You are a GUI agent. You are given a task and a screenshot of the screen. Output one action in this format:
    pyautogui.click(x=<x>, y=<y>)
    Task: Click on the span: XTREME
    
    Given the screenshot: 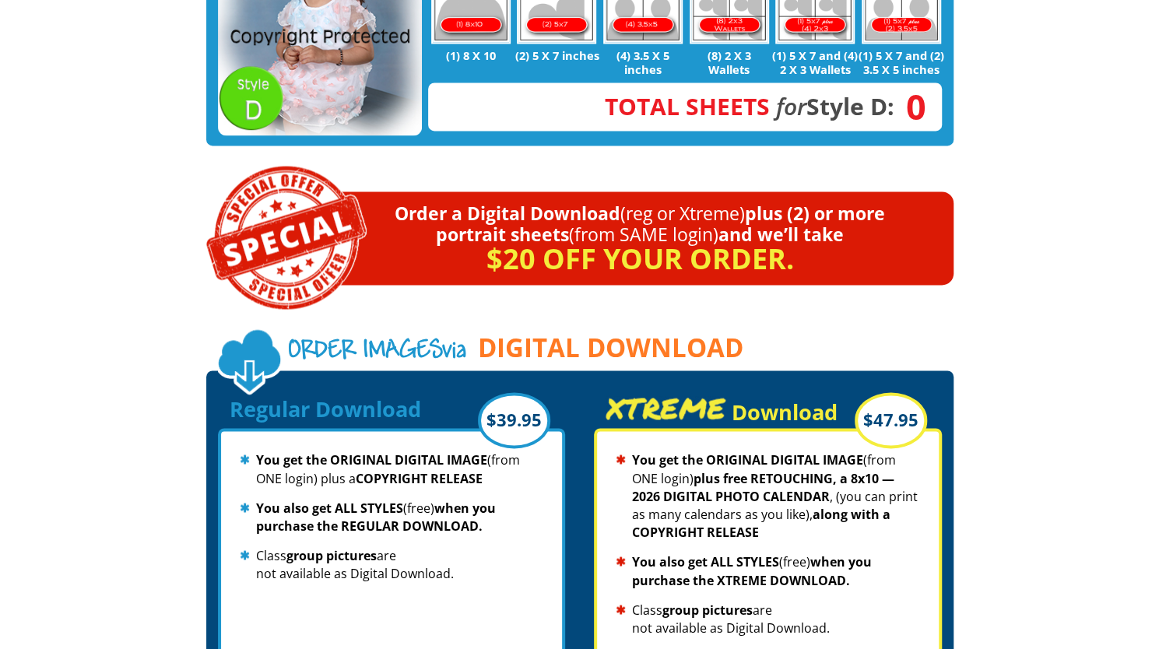 What is the action you would take?
    pyautogui.click(x=666, y=408)
    